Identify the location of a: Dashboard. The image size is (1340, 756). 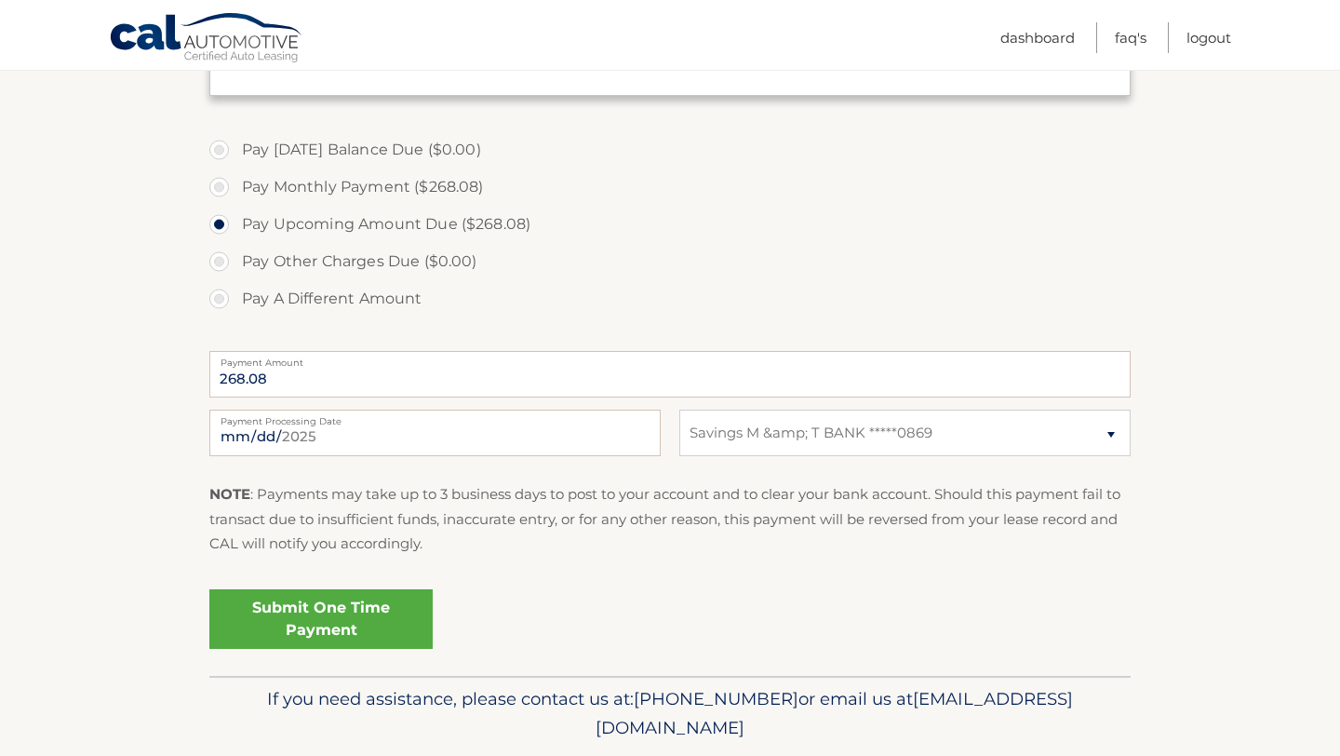
(1037, 37).